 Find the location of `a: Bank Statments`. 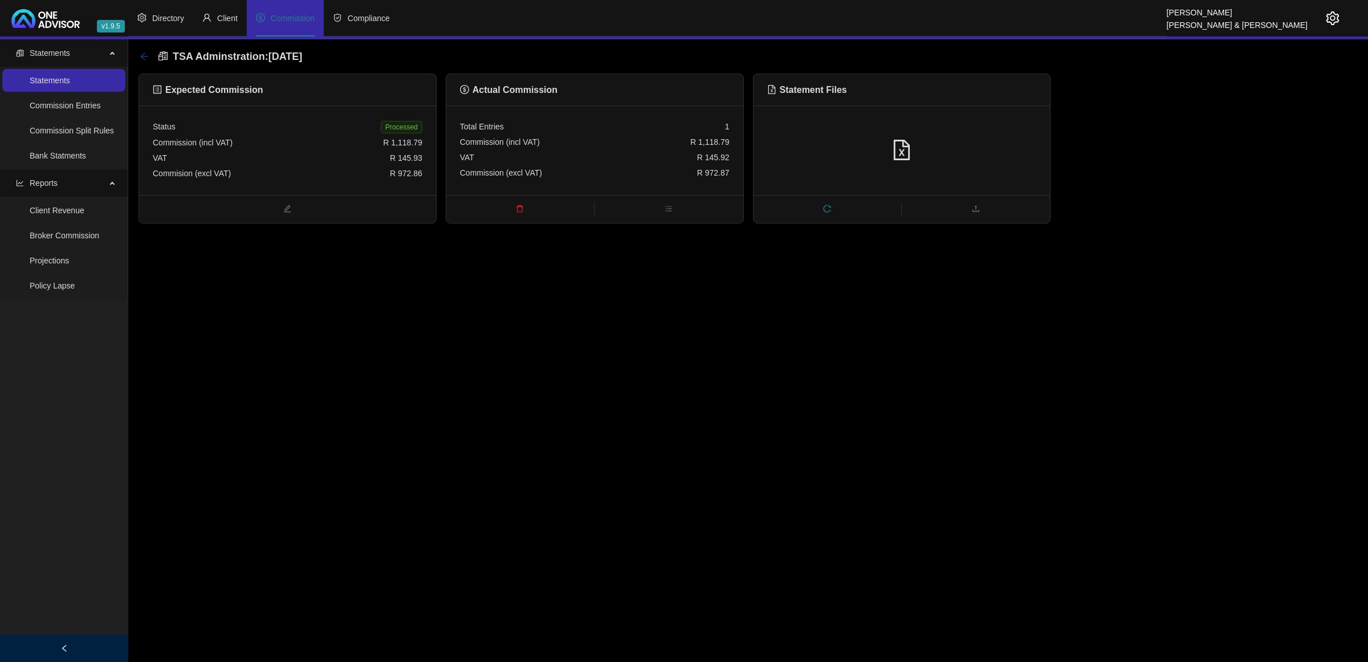

a: Bank Statments is located at coordinates (58, 156).